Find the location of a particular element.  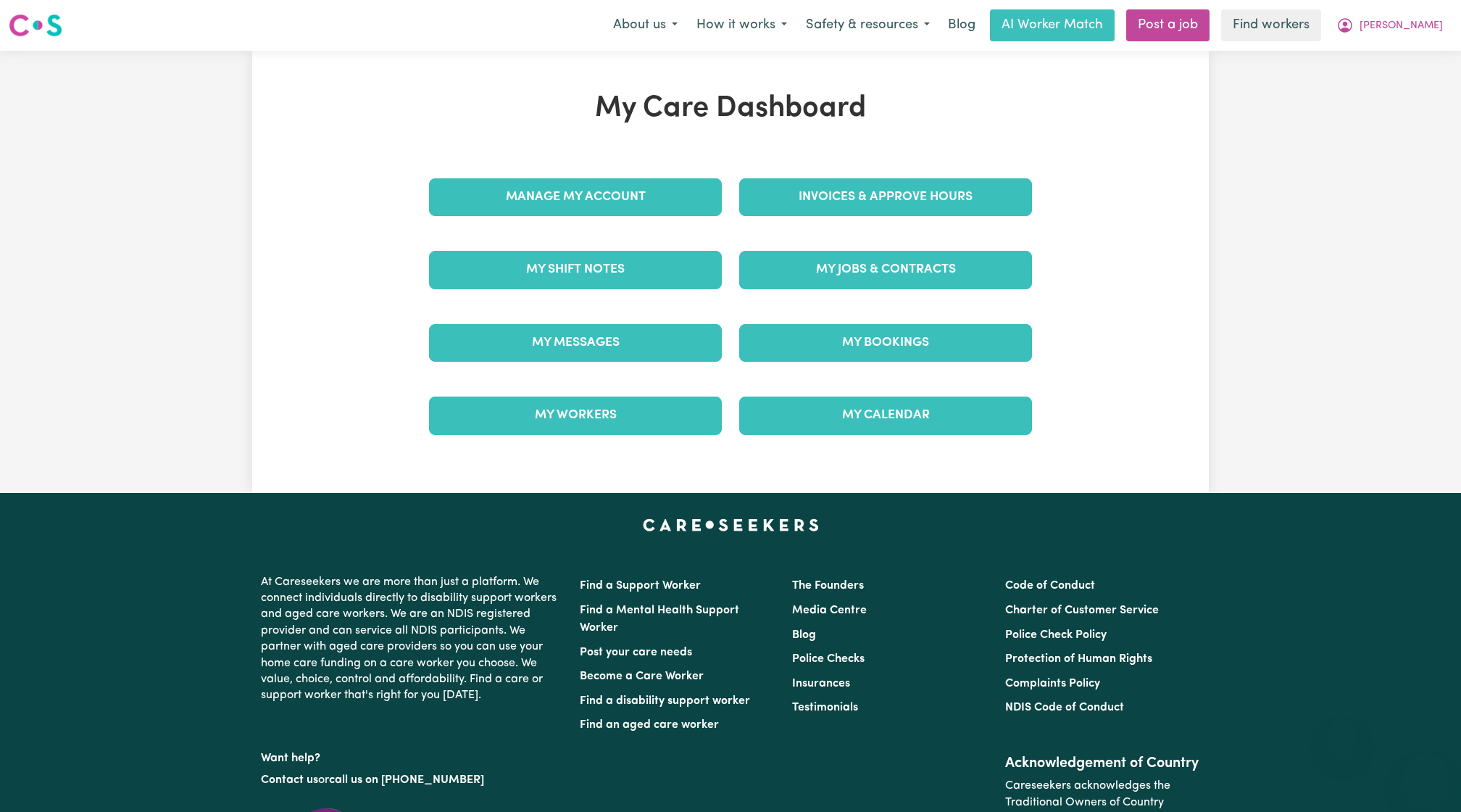

a: My Workers is located at coordinates (575, 415).